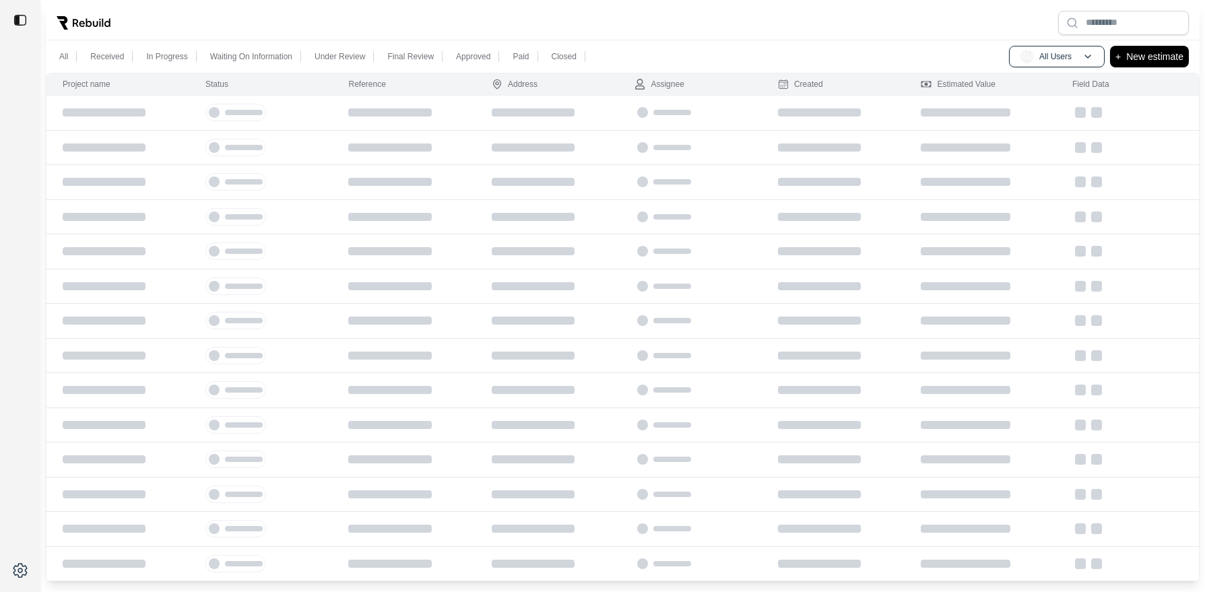 This screenshot has width=1205, height=592. I want to click on p: In Progress, so click(166, 57).